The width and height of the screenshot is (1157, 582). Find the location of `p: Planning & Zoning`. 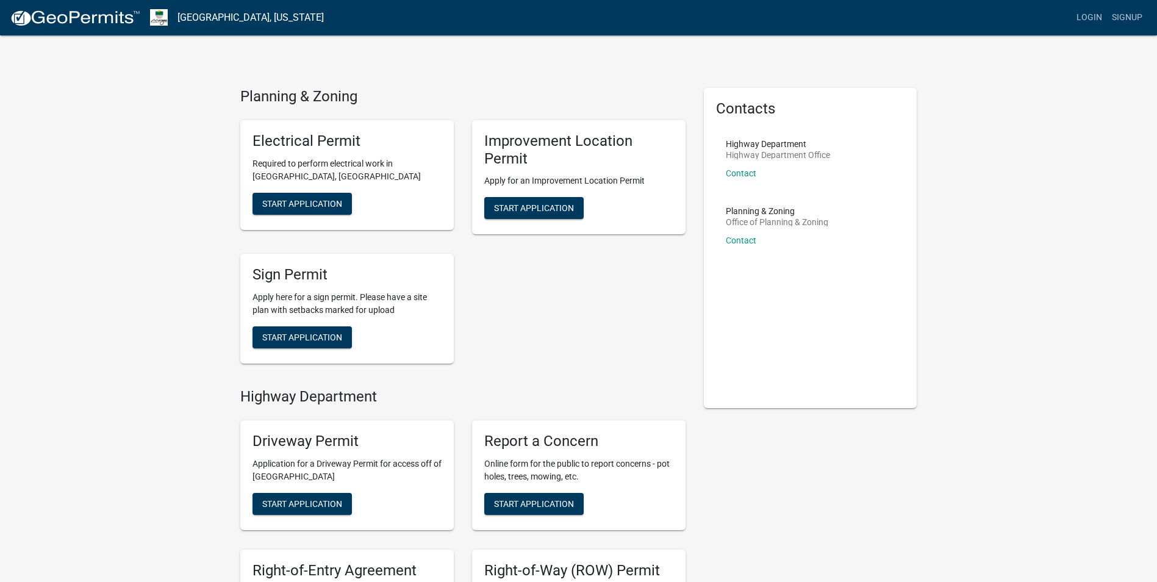

p: Planning & Zoning is located at coordinates (777, 211).